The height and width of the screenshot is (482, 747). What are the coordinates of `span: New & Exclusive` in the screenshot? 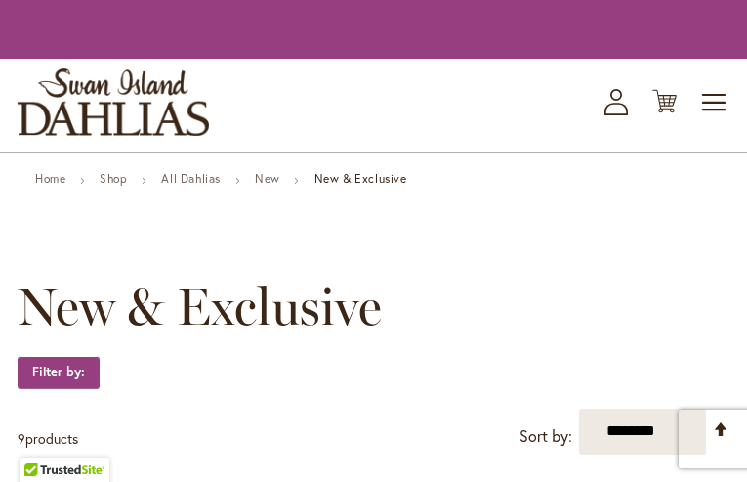 It's located at (199, 307).